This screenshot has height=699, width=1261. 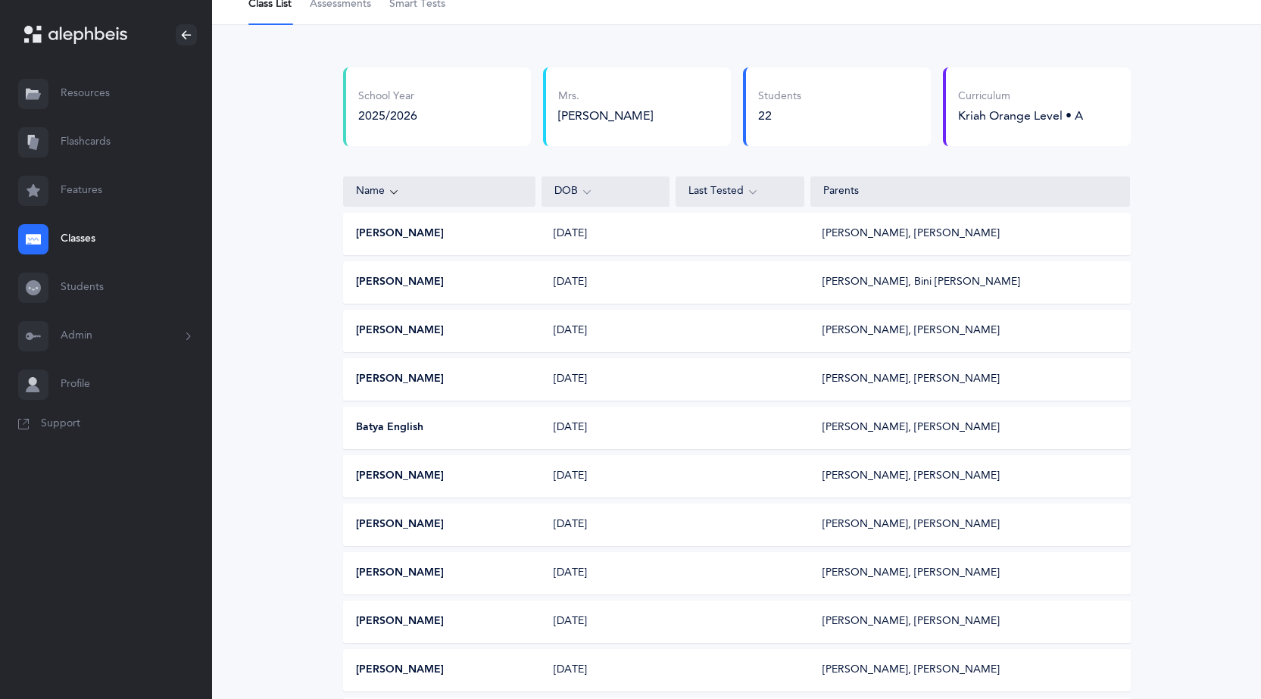 I want to click on button: Batya English, so click(x=389, y=428).